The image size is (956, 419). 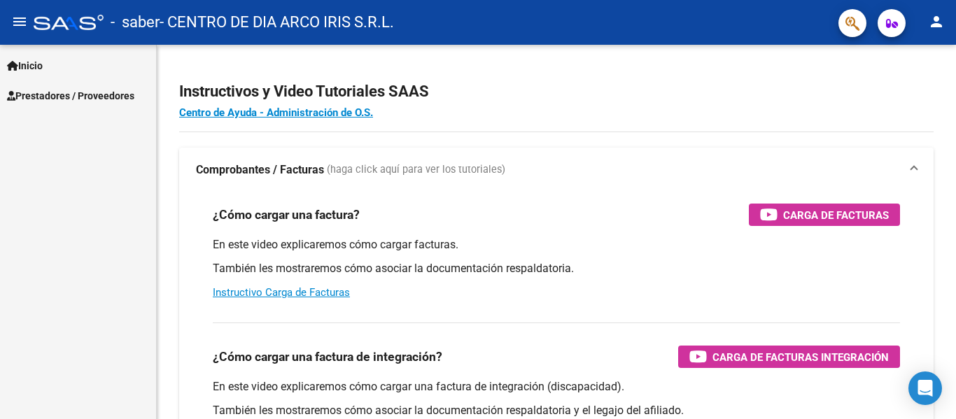 What do you see at coordinates (276, 113) in the screenshot?
I see `a: Centro de Ayuda - Administración de O.S.` at bounding box center [276, 113].